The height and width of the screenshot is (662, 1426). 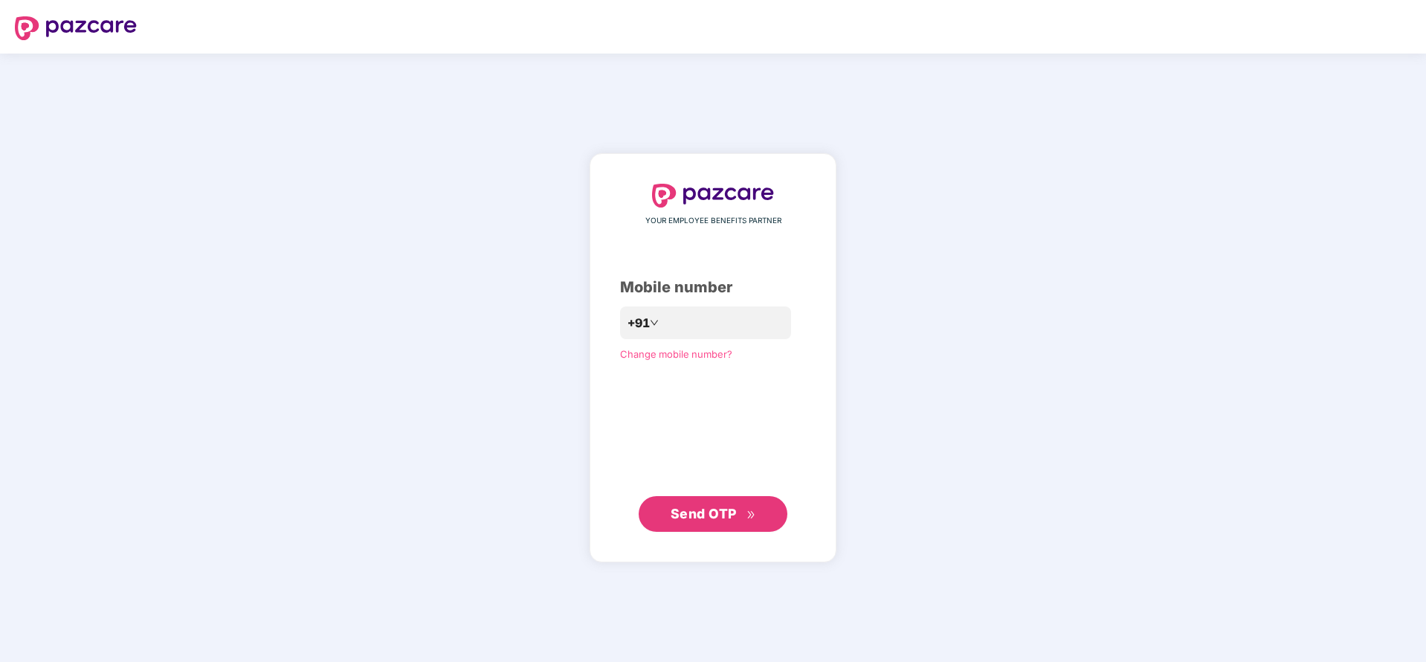 What do you see at coordinates (654, 323) in the screenshot?
I see `span: down` at bounding box center [654, 323].